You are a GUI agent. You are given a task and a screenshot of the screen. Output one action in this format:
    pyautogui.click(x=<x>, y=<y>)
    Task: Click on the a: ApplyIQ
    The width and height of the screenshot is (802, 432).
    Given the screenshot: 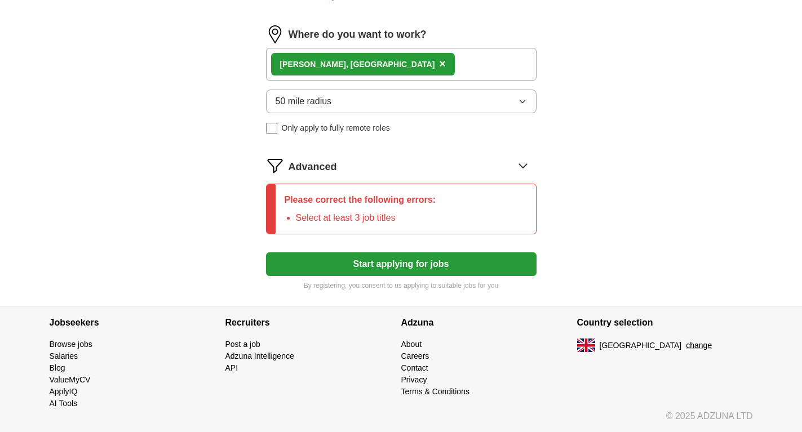 What is the action you would take?
    pyautogui.click(x=64, y=392)
    